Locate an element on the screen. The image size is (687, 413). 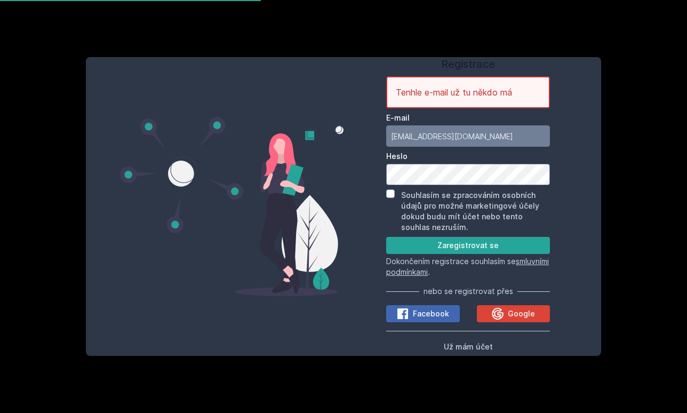
label: Heslo is located at coordinates (468, 156).